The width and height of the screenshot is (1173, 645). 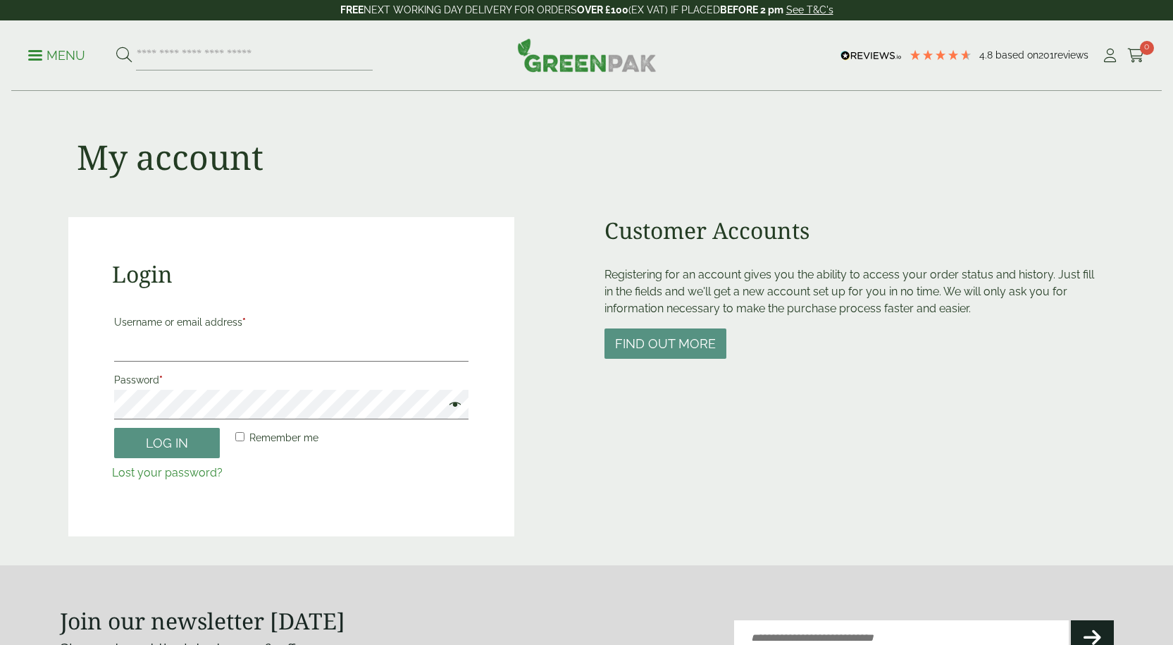 What do you see at coordinates (1147, 48) in the screenshot?
I see `span: 0` at bounding box center [1147, 48].